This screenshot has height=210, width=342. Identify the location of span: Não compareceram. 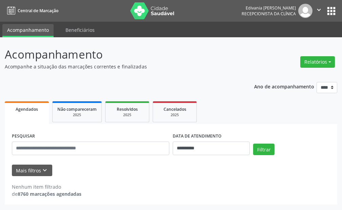
(77, 109).